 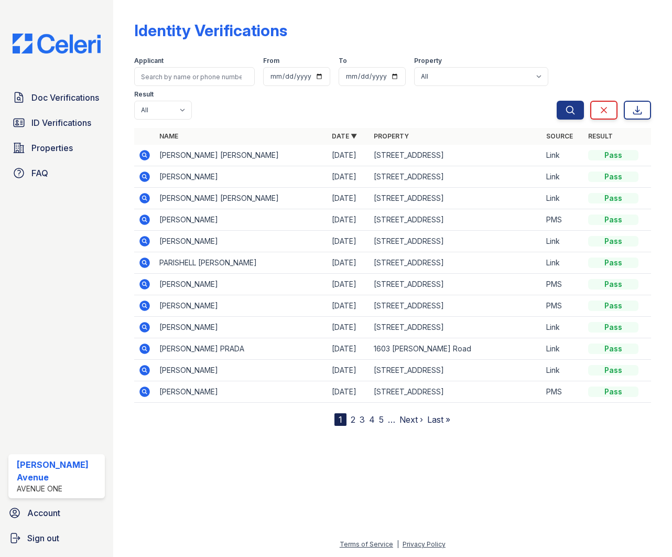 What do you see at coordinates (343, 61) in the screenshot?
I see `label: To` at bounding box center [343, 61].